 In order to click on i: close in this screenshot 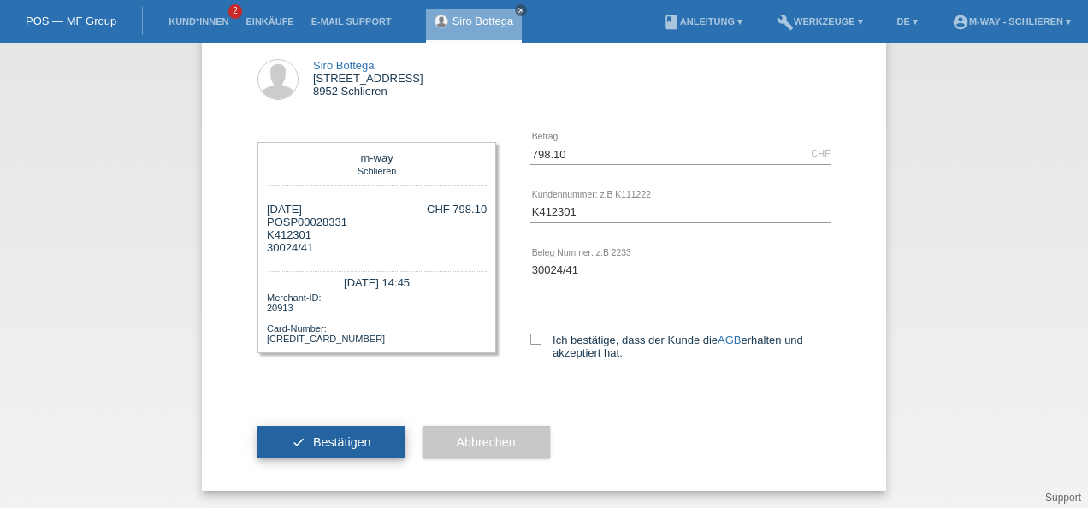, I will do `click(521, 10)`.